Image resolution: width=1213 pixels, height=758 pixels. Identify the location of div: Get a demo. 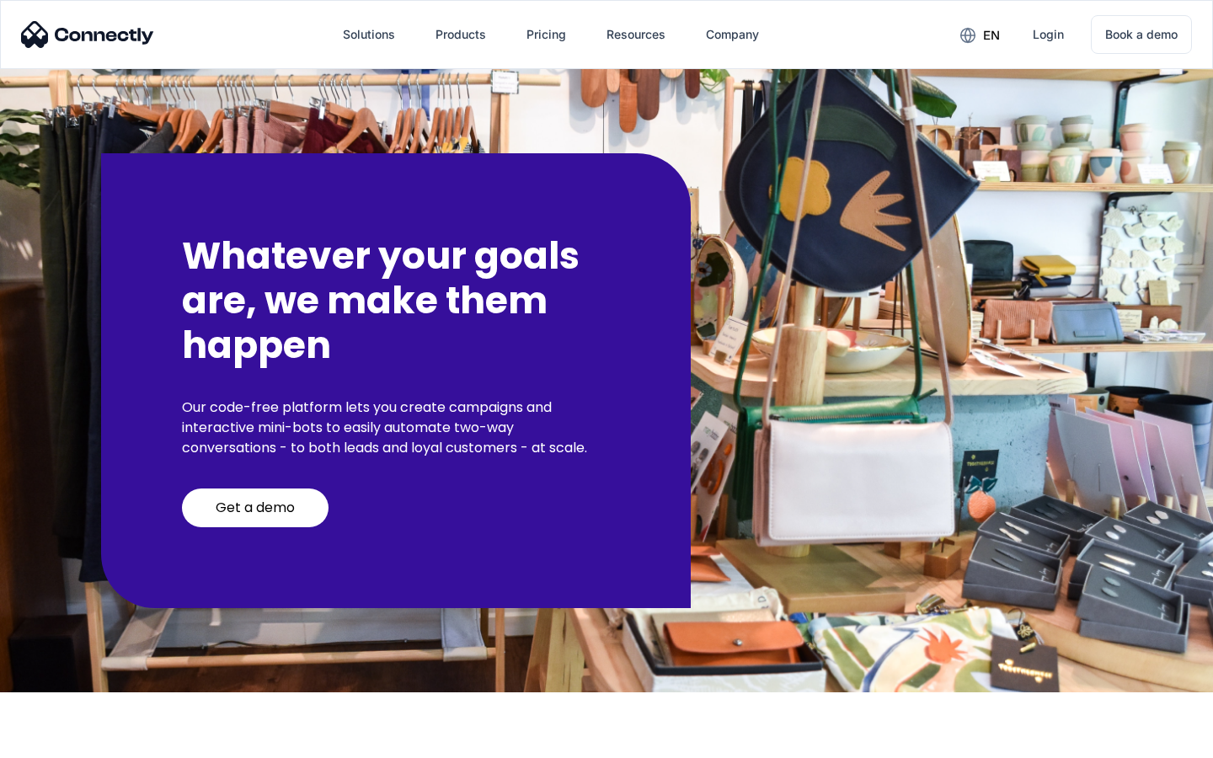
(255, 508).